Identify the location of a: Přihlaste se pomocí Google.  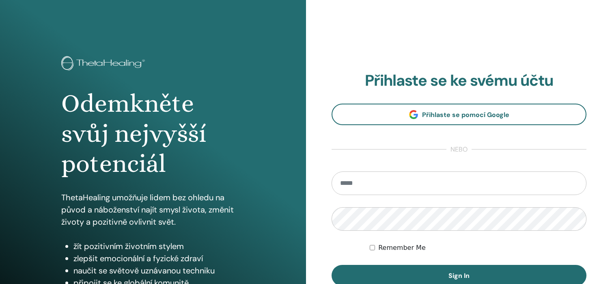
(459, 114).